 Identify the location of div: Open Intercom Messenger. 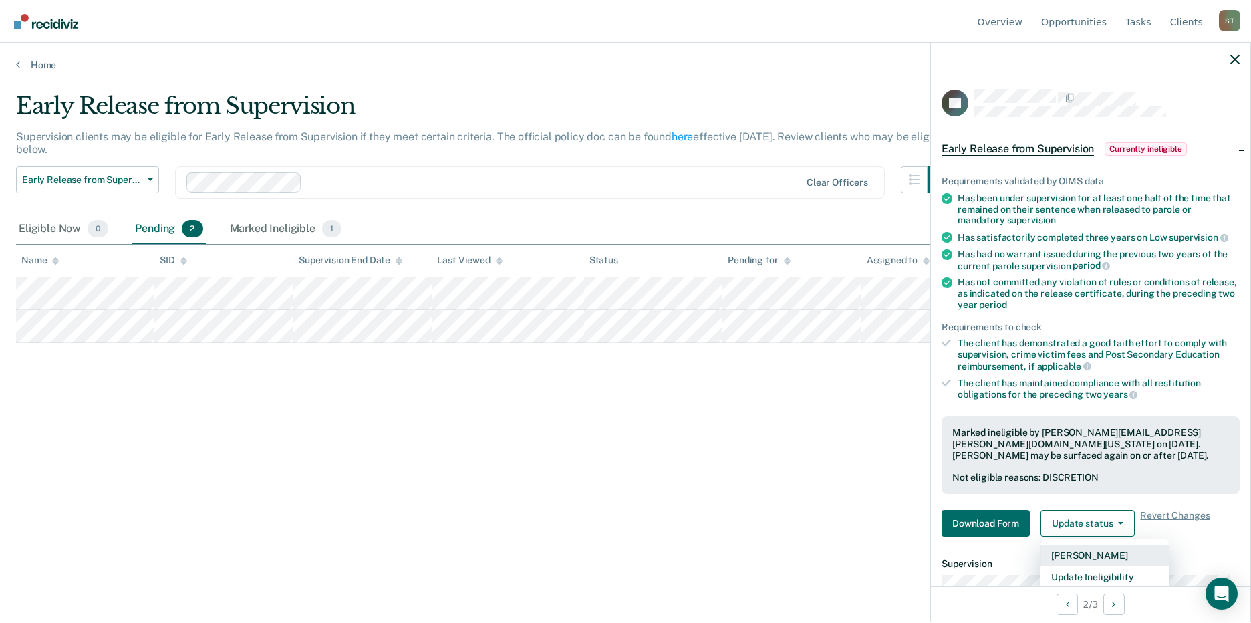
(1221, 593).